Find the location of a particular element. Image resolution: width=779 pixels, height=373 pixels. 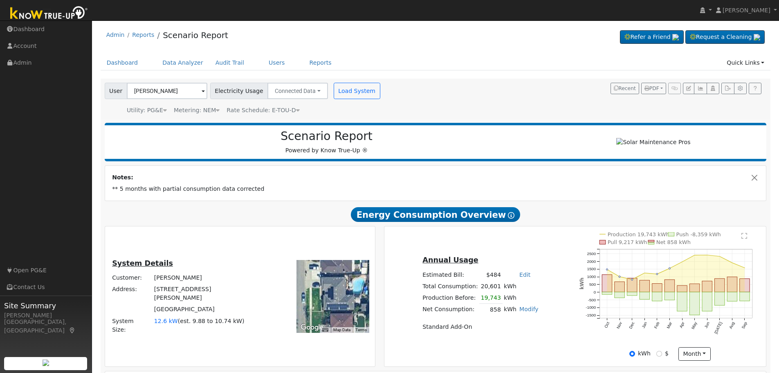

img: Solar Maintenance Pros is located at coordinates (653, 142).